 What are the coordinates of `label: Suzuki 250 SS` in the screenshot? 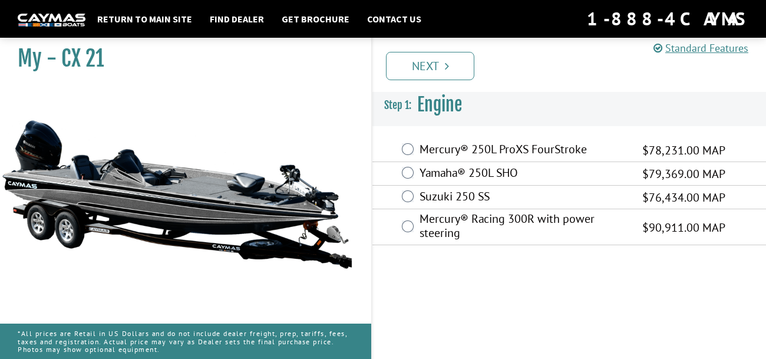 It's located at (523, 197).